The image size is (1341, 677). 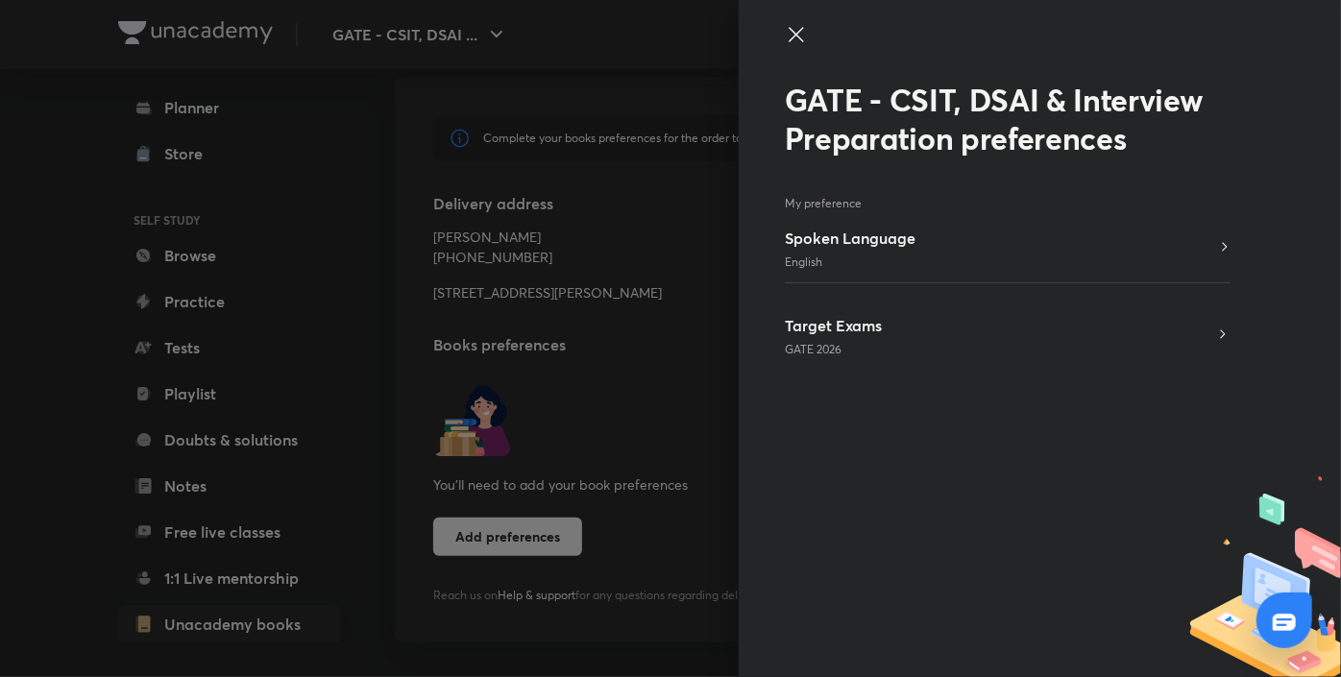 I want to click on p: My preference, so click(x=1008, y=204).